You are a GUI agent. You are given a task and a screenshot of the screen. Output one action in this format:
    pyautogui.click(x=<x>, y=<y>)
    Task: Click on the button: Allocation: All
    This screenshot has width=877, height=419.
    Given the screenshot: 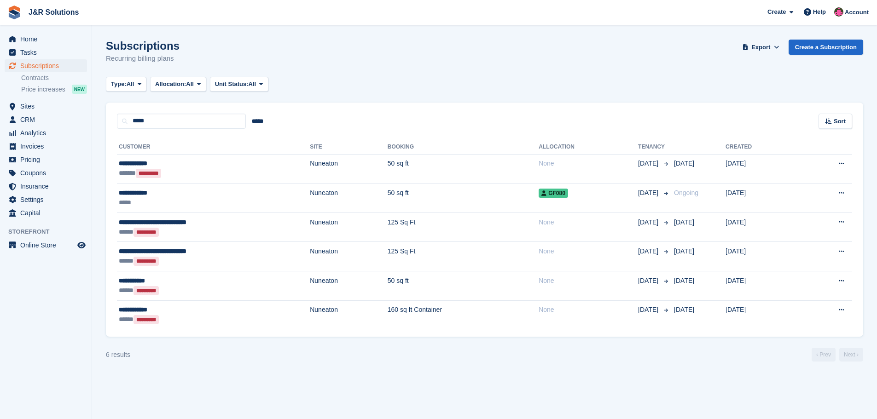 What is the action you would take?
    pyautogui.click(x=178, y=84)
    